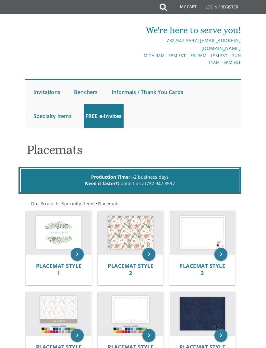  I want to click on img: Placemat Style 4, so click(59, 314).